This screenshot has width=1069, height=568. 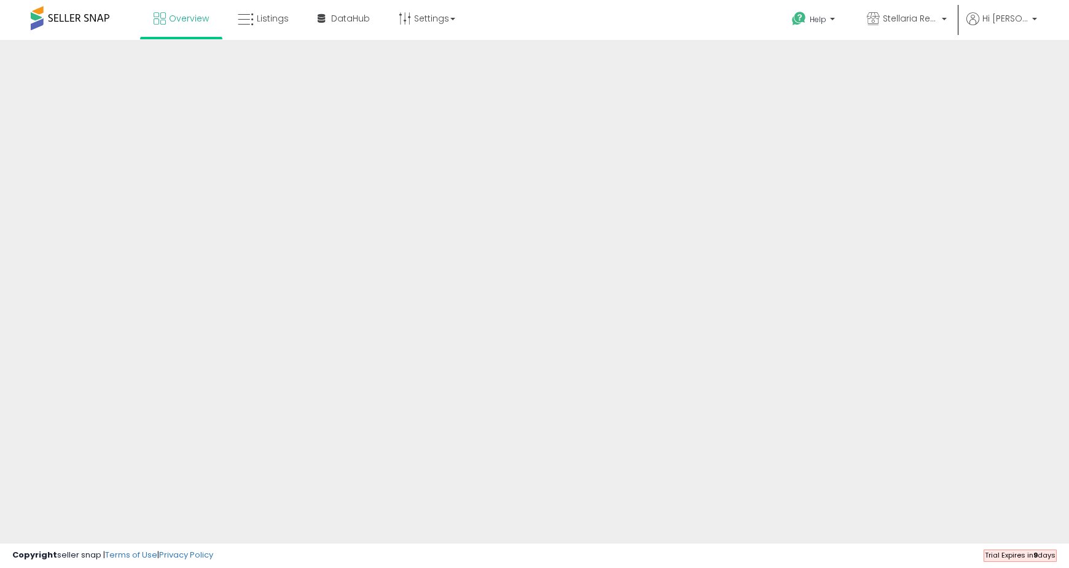 What do you see at coordinates (186, 555) in the screenshot?
I see `a: Privacy Policy` at bounding box center [186, 555].